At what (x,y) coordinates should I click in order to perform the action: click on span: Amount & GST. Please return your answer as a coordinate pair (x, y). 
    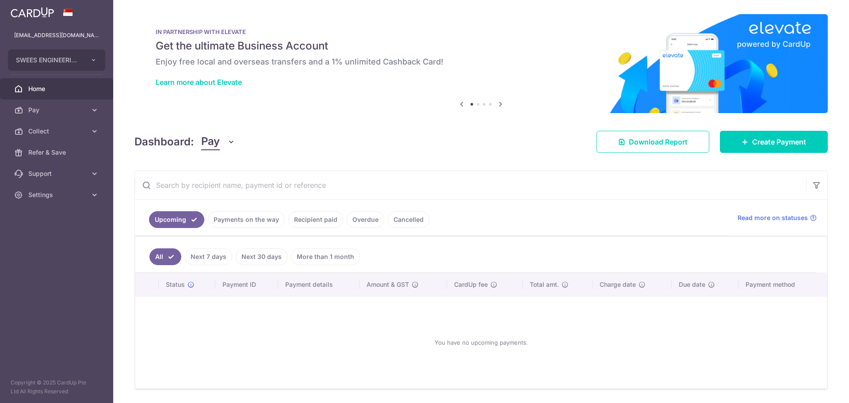
    Looking at the image, I should click on (388, 285).